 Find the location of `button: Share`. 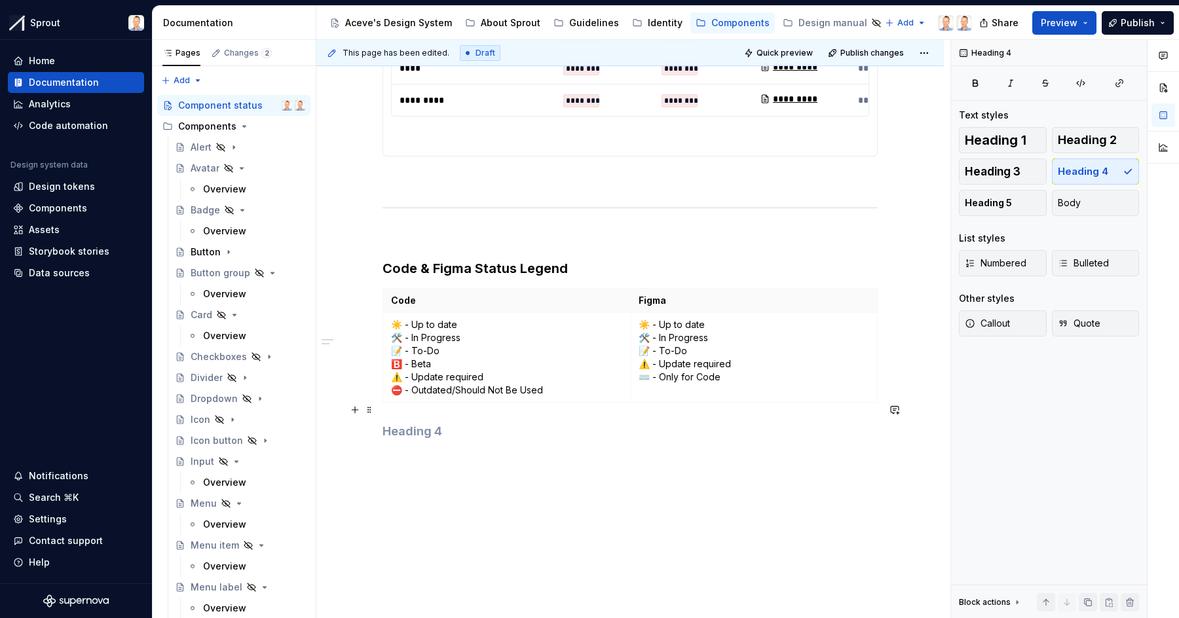

button: Share is located at coordinates (999, 23).